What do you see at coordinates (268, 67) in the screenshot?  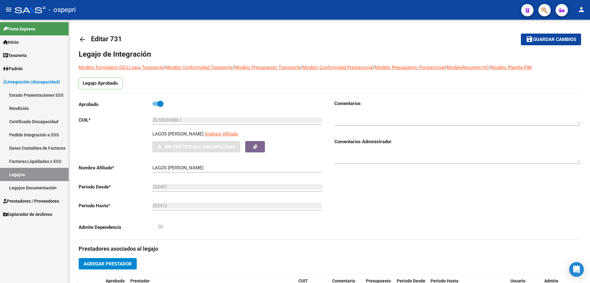 I see `a: Modelo Presupuesto Transporte` at bounding box center [268, 67].